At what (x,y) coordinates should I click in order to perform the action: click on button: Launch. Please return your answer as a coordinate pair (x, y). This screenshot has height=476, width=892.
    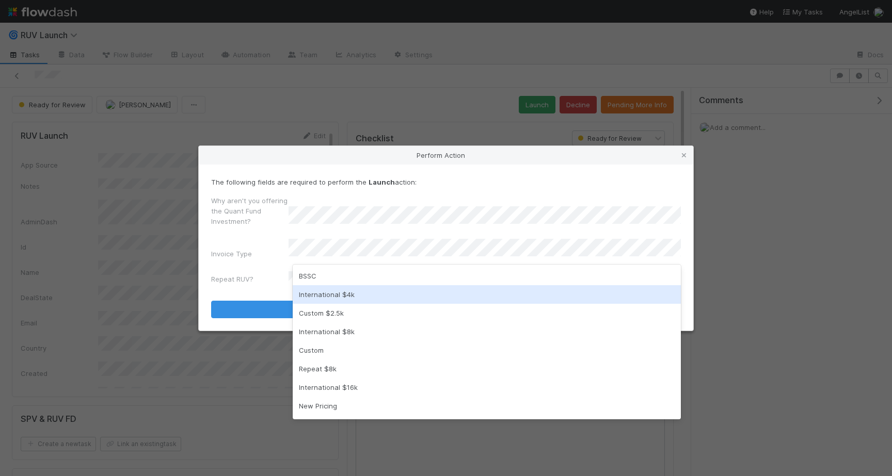
    Looking at the image, I should click on (446, 310).